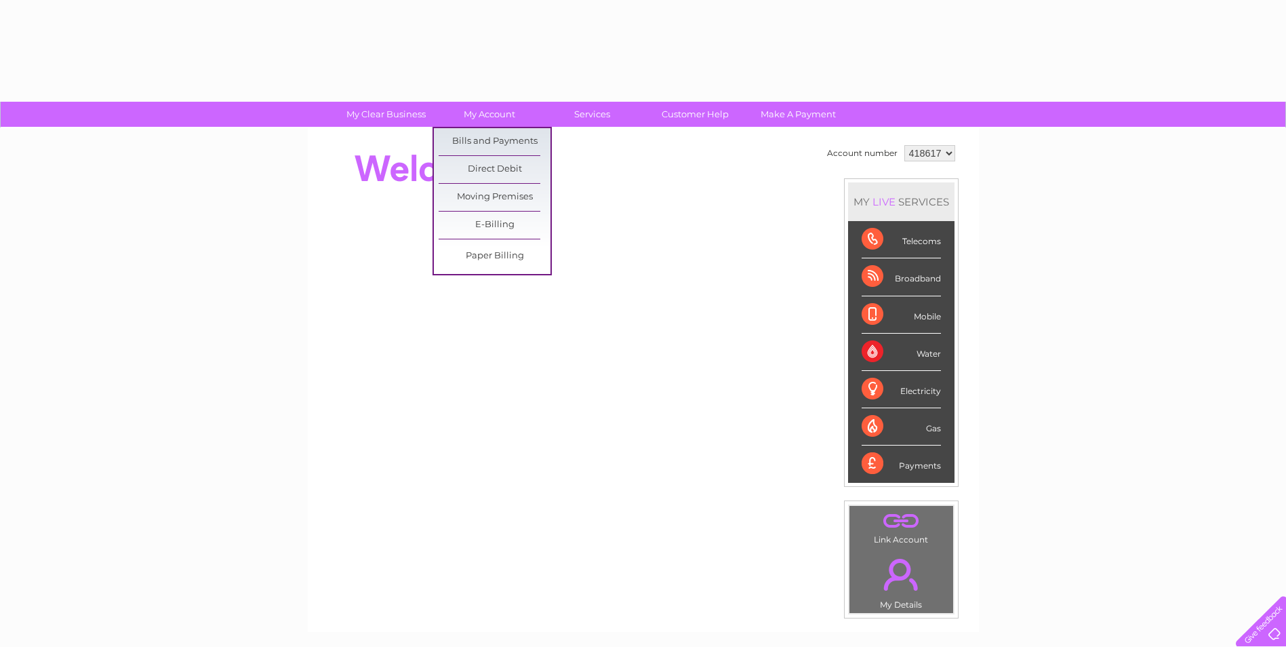 The height and width of the screenshot is (647, 1286). I want to click on div: Telecoms, so click(901, 239).